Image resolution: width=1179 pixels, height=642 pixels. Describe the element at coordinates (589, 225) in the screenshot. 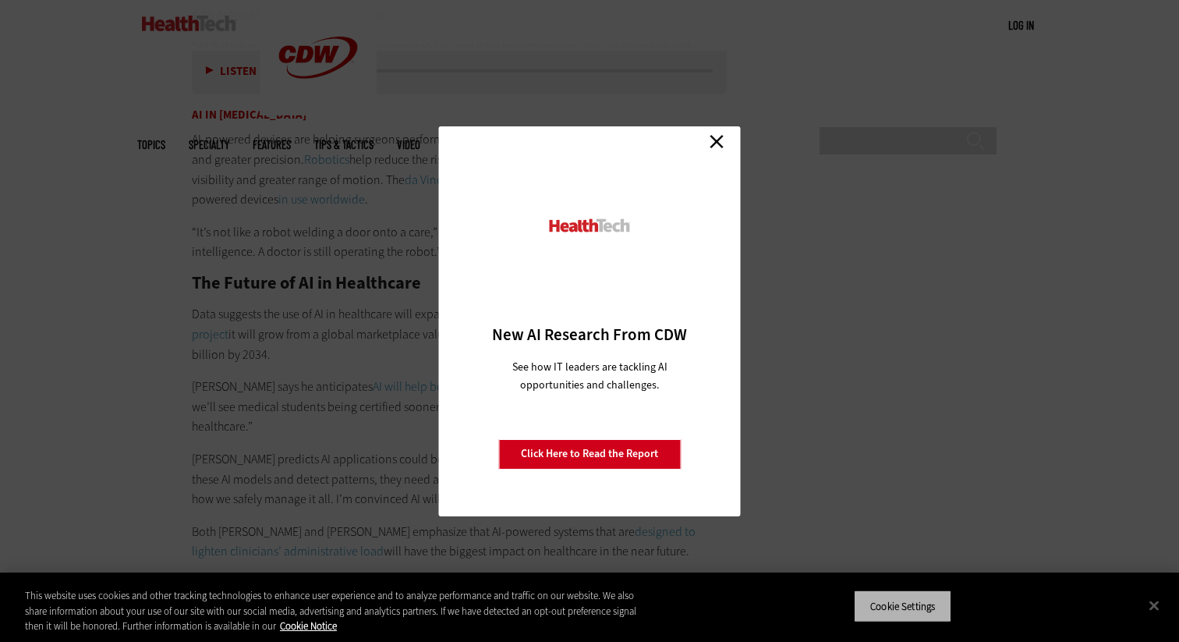

I see `img: HealthTech_0.png` at that location.